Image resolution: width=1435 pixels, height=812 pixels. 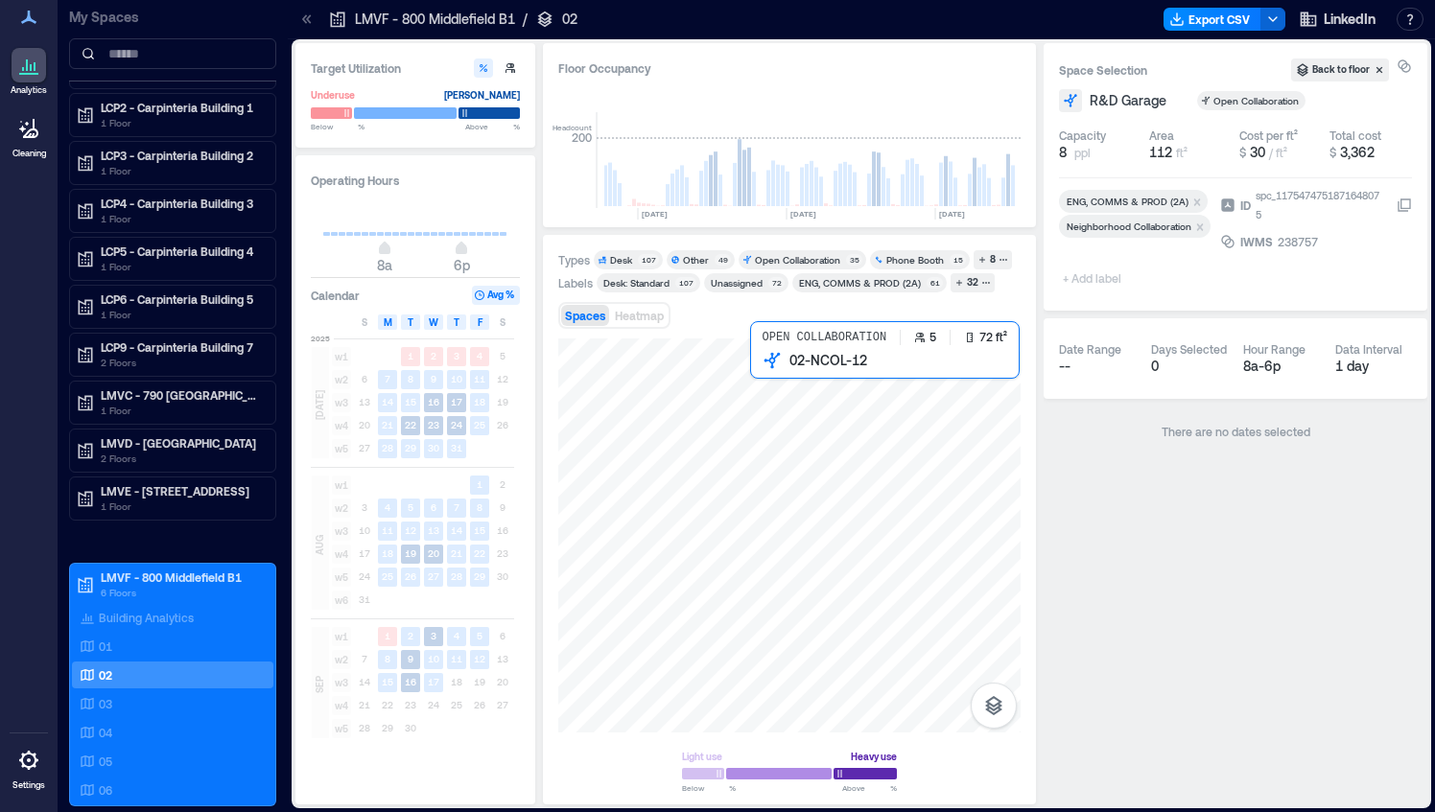 What do you see at coordinates (1129, 226) in the screenshot?
I see `div: Neighborhood Collaboration` at bounding box center [1129, 226].